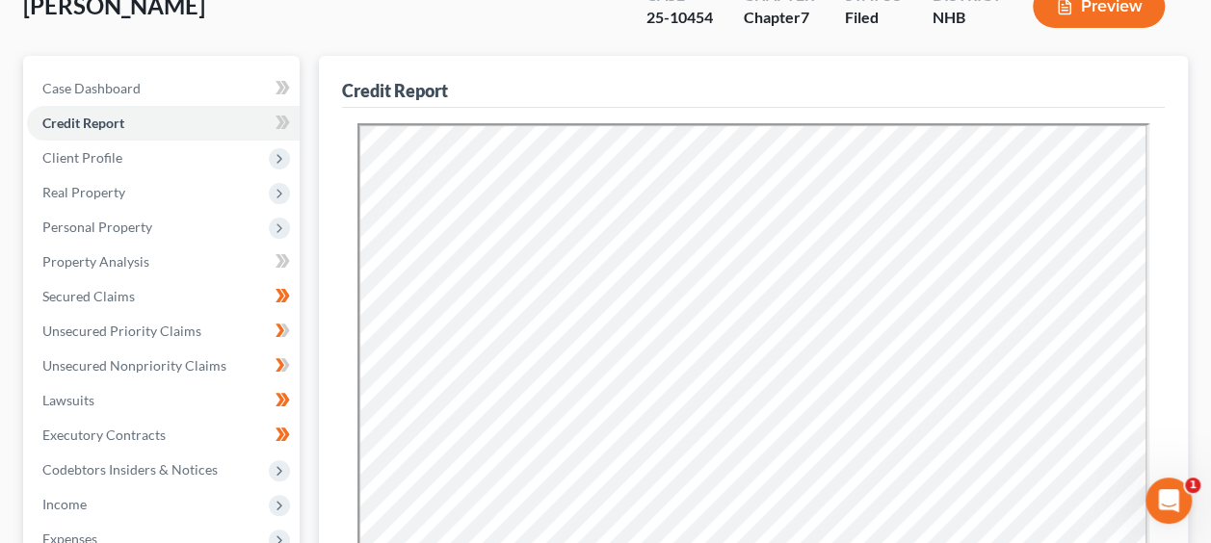 This screenshot has width=1211, height=543. I want to click on a: Executory Contracts, so click(163, 436).